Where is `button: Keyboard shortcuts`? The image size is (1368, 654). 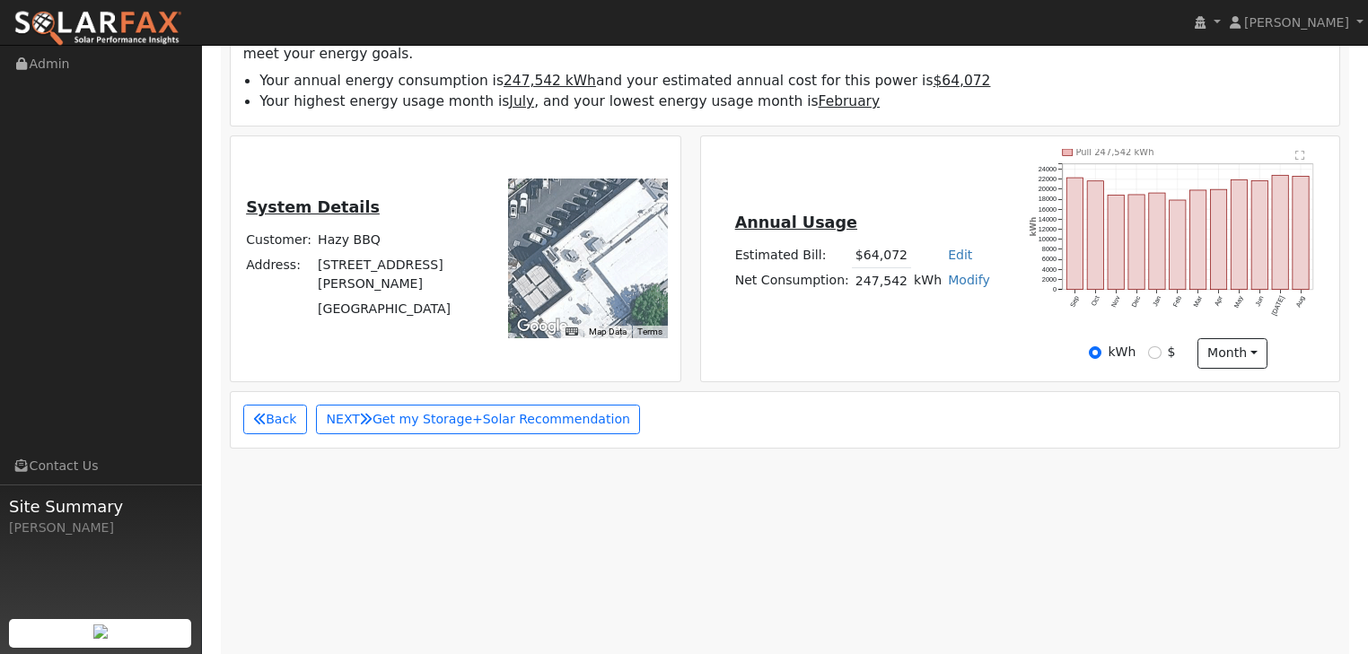
button: Keyboard shortcuts is located at coordinates (572, 332).